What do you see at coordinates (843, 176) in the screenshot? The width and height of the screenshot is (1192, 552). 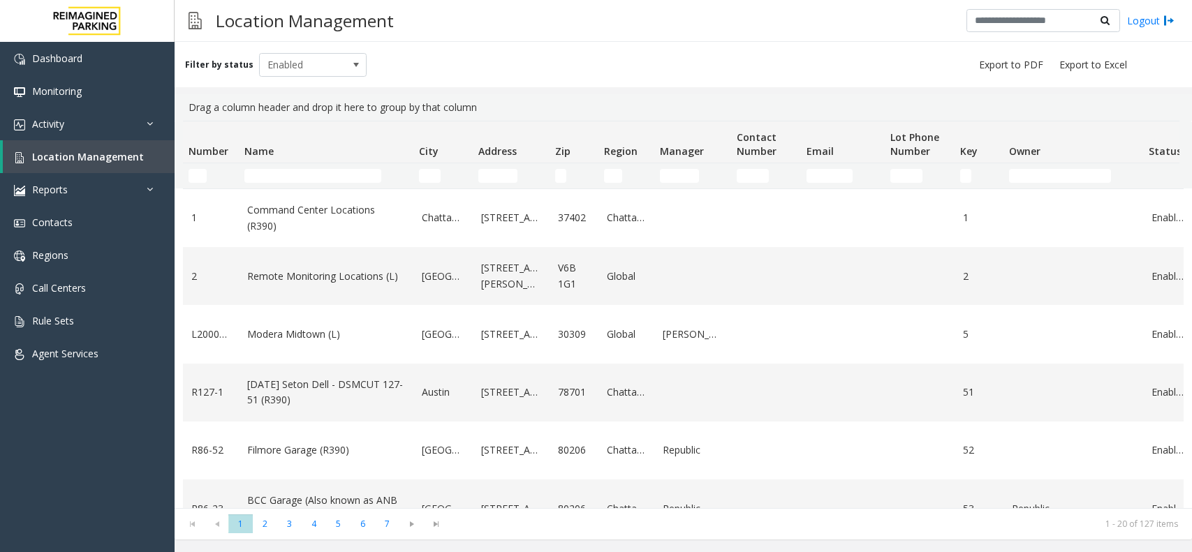 I see `td: Email Filter` at bounding box center [843, 176].